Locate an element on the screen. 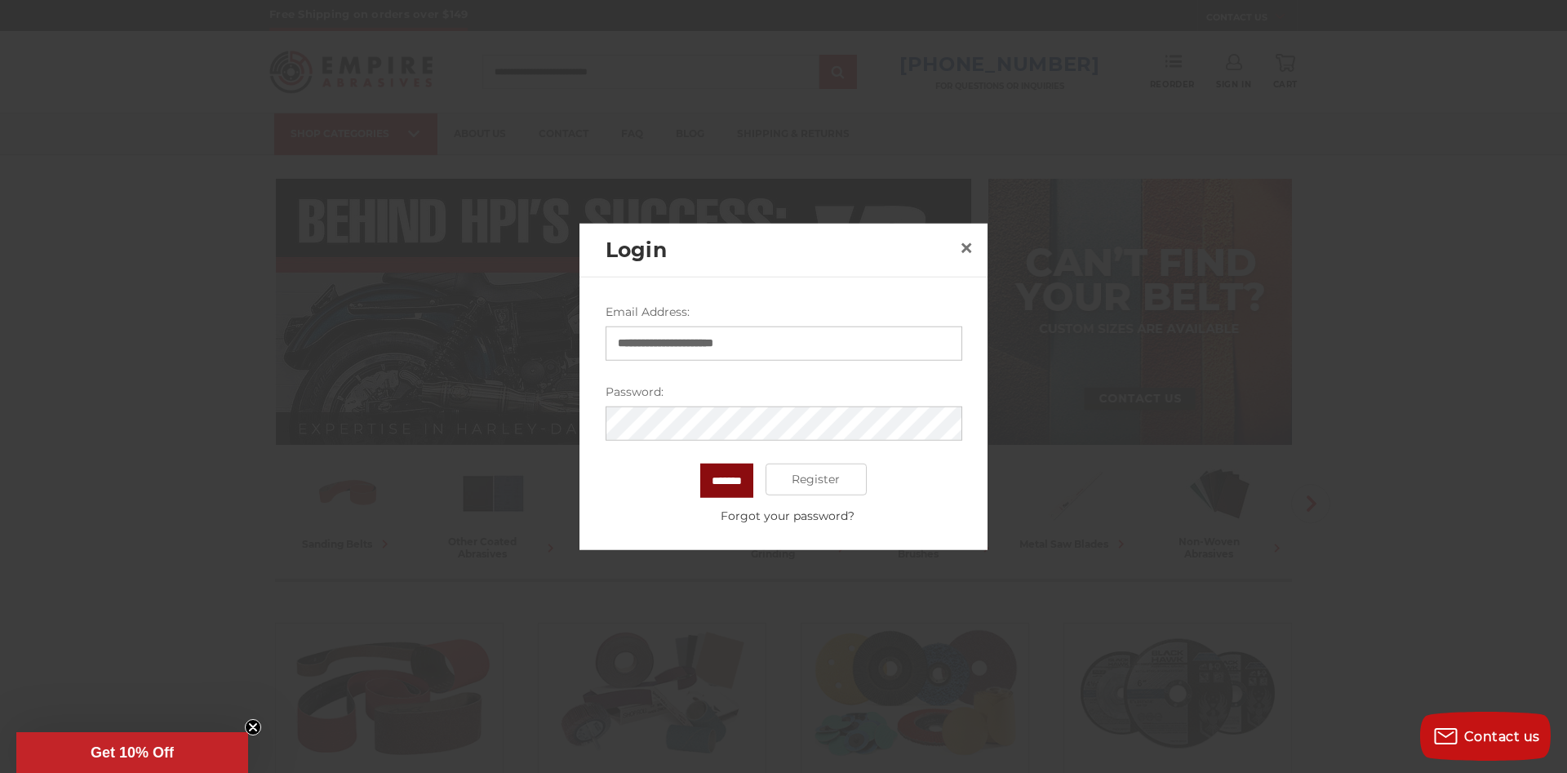 The image size is (1567, 773). button: Contact us is located at coordinates (1485, 736).